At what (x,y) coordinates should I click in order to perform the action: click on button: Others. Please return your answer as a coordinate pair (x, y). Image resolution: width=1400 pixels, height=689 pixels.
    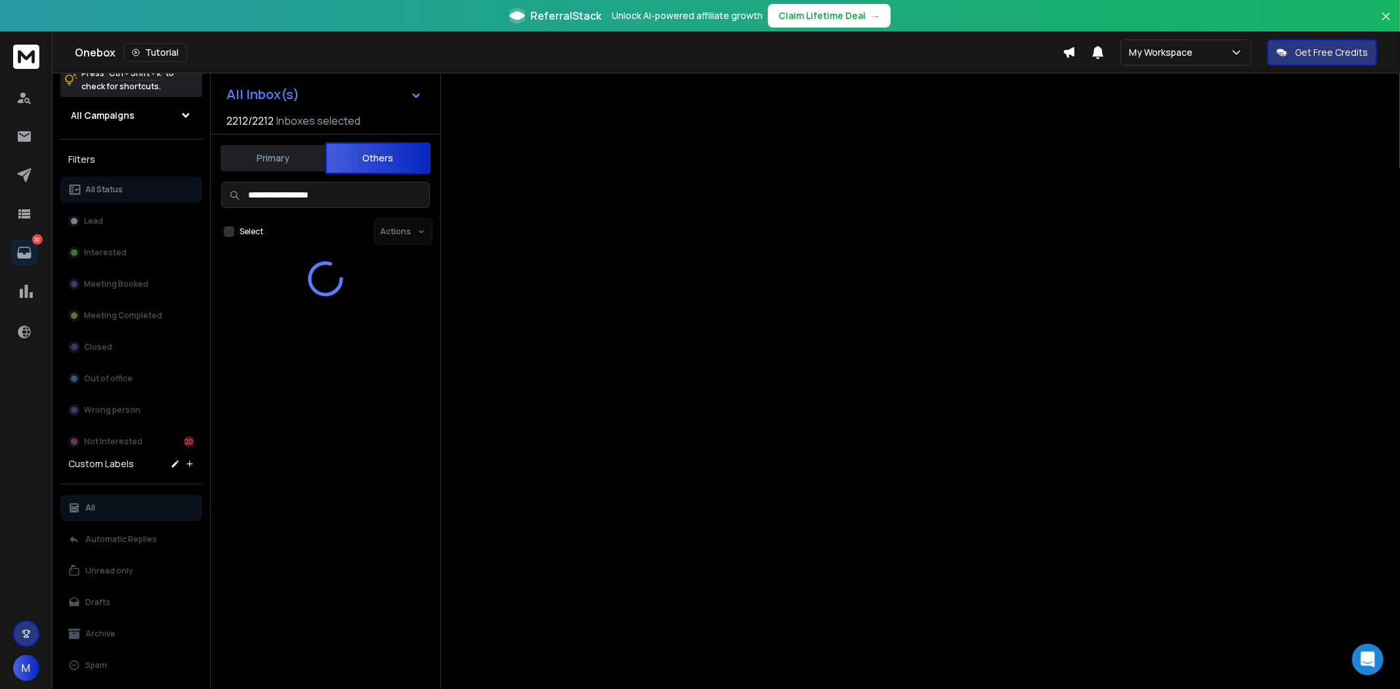
    Looking at the image, I should click on (378, 158).